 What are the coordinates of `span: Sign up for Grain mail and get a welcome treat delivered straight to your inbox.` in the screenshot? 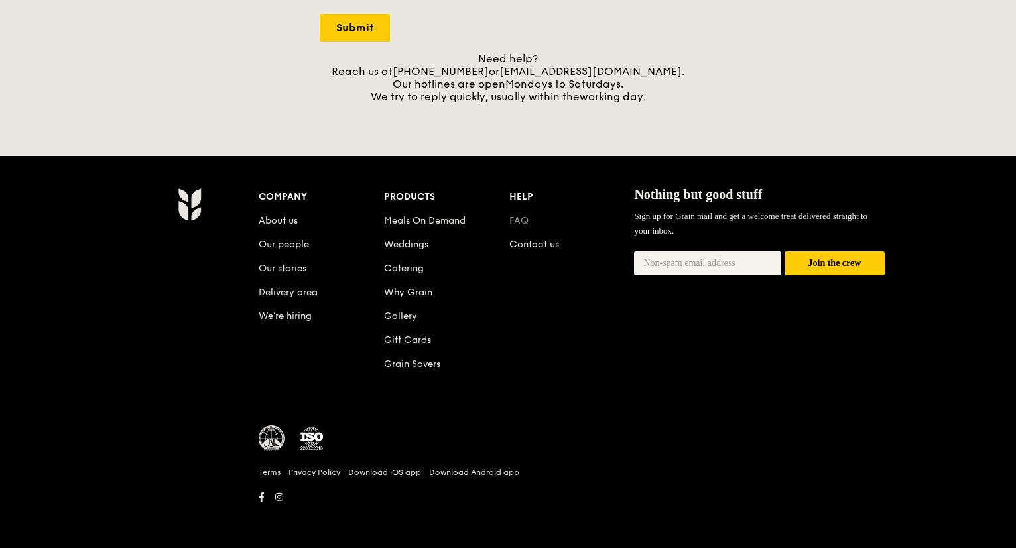 It's located at (750, 223).